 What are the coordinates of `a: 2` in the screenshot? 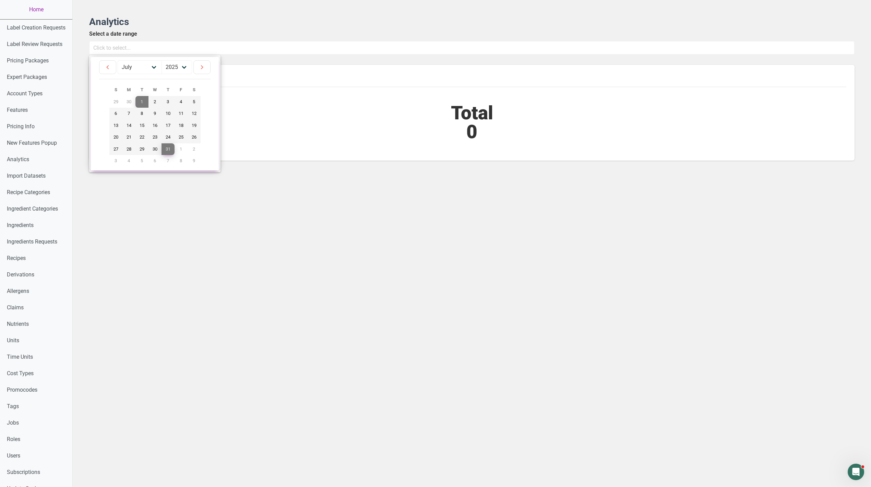 It's located at (155, 102).